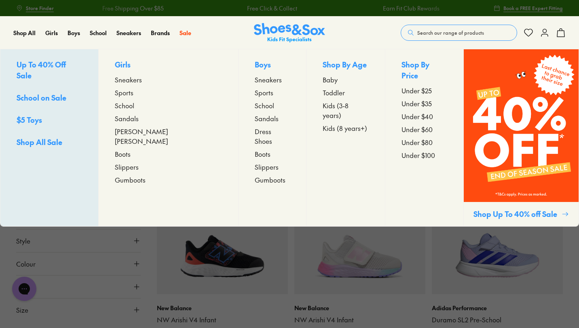 The image size is (579, 328). Describe the element at coordinates (160, 33) in the screenshot. I see `span: Brands` at that location.